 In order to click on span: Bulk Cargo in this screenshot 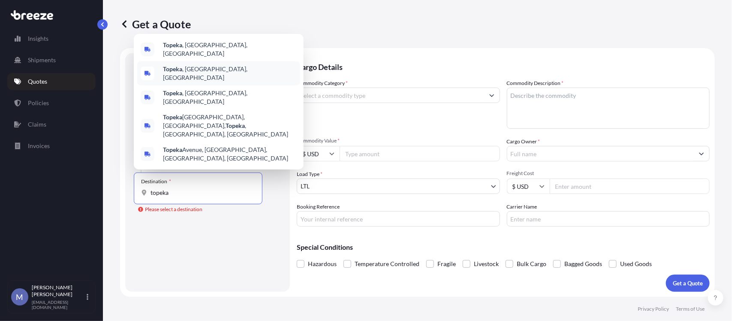, I will do `click(532, 264)`.